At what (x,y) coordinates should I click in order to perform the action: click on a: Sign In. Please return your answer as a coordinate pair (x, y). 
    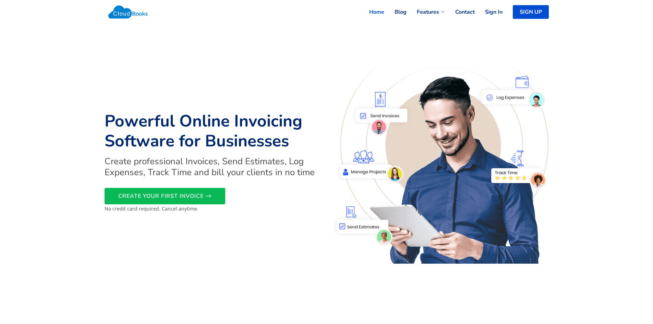
    Looking at the image, I should click on (488, 12).